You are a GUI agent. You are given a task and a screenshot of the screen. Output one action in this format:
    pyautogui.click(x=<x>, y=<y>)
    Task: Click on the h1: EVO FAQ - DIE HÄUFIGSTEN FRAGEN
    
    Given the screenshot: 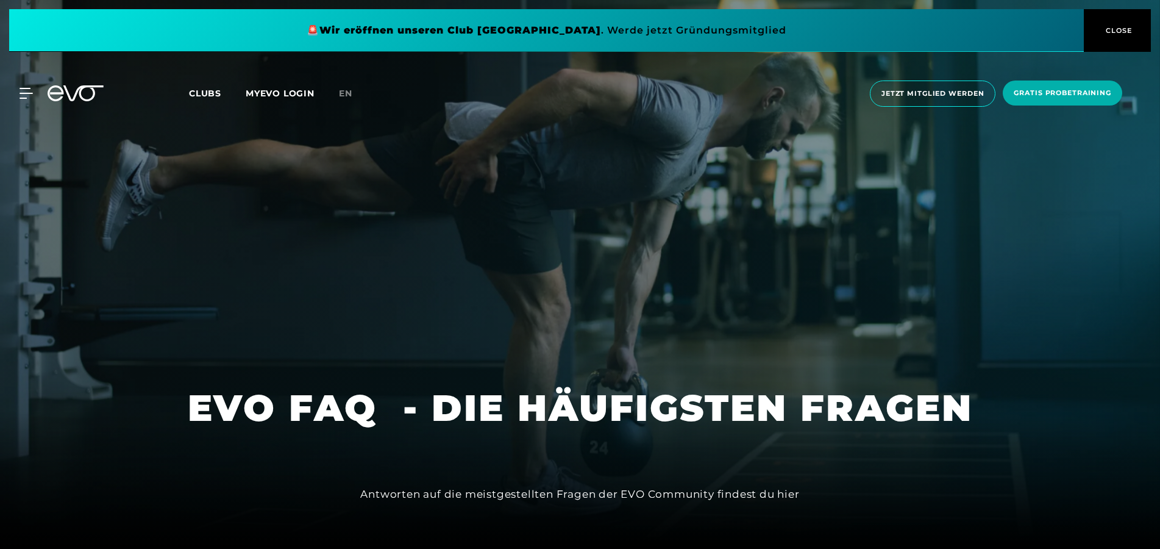 What is the action you would take?
    pyautogui.click(x=580, y=408)
    